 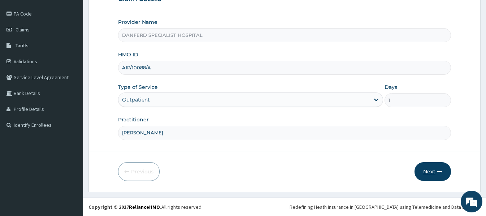 What do you see at coordinates (136, 100) in the screenshot?
I see `div: Outpatient` at bounding box center [136, 100].